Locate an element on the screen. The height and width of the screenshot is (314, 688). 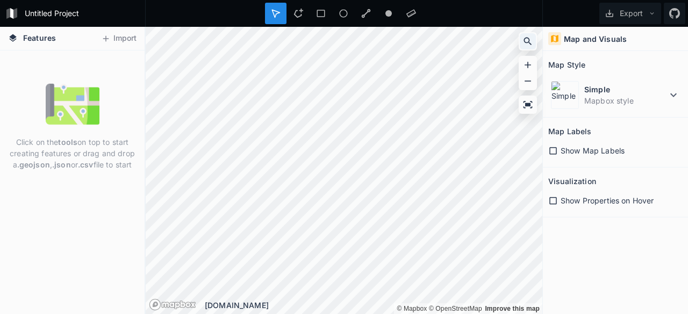
h4: Map and Visuals is located at coordinates (595, 39).